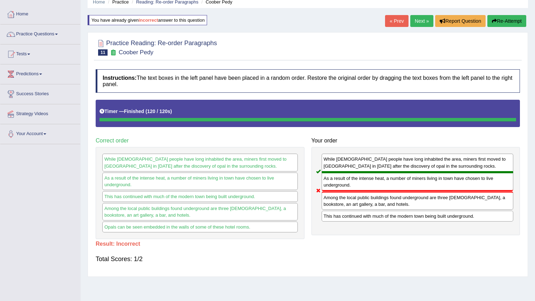 The height and width of the screenshot is (301, 535). What do you see at coordinates (40, 93) in the screenshot?
I see `a: Success Stories` at bounding box center [40, 93].